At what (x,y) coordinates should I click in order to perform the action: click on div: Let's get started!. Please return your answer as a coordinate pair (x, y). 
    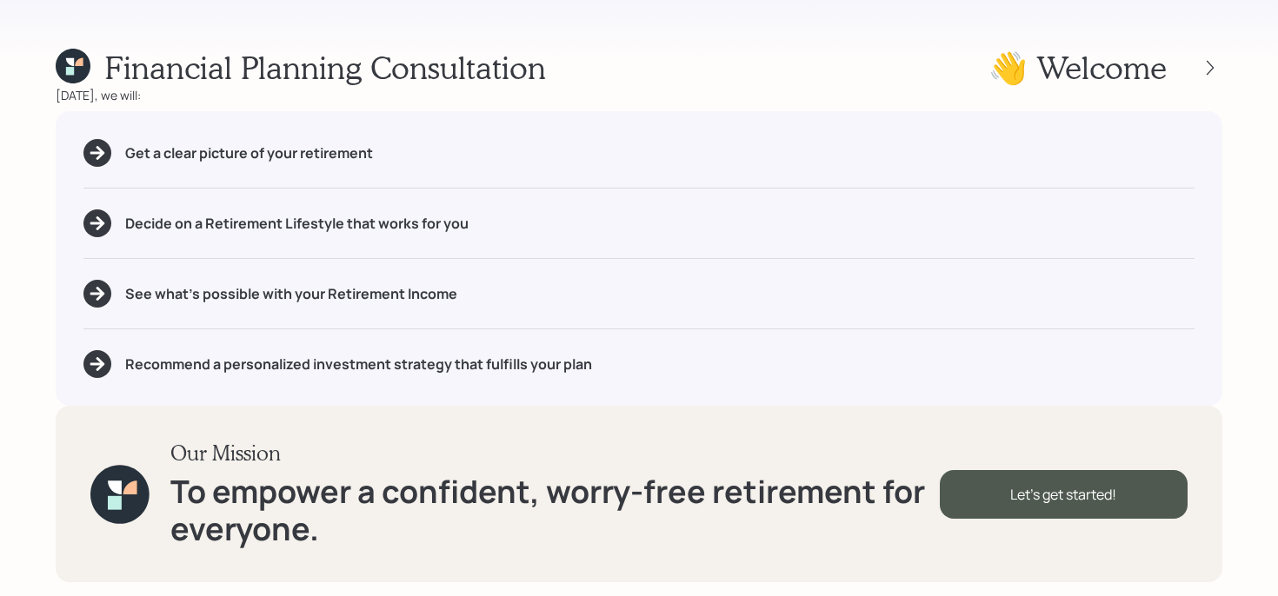
    Looking at the image, I should click on (1063, 495).